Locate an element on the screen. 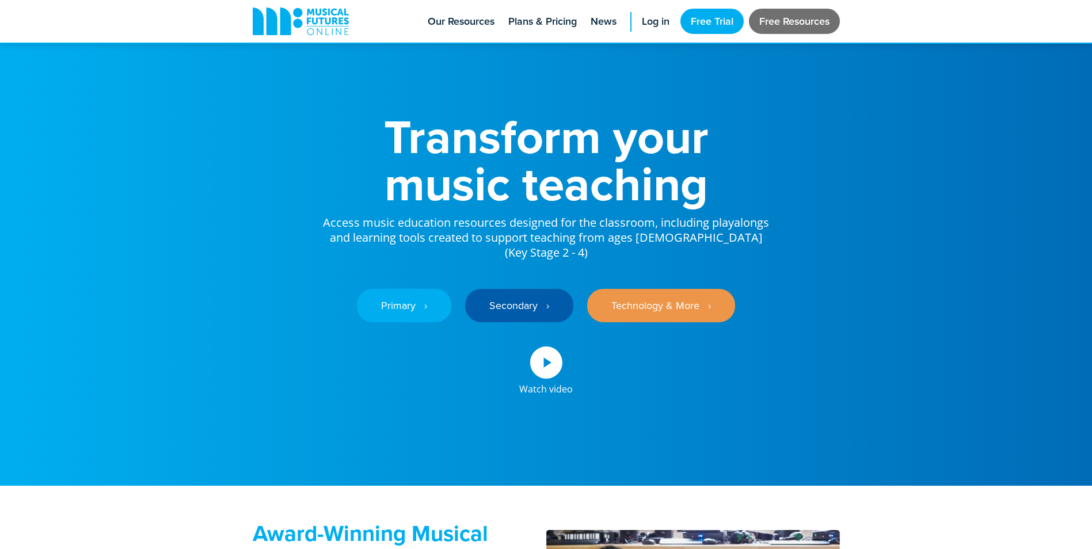 The width and height of the screenshot is (1092, 549). span: Our Resources is located at coordinates (461, 21).